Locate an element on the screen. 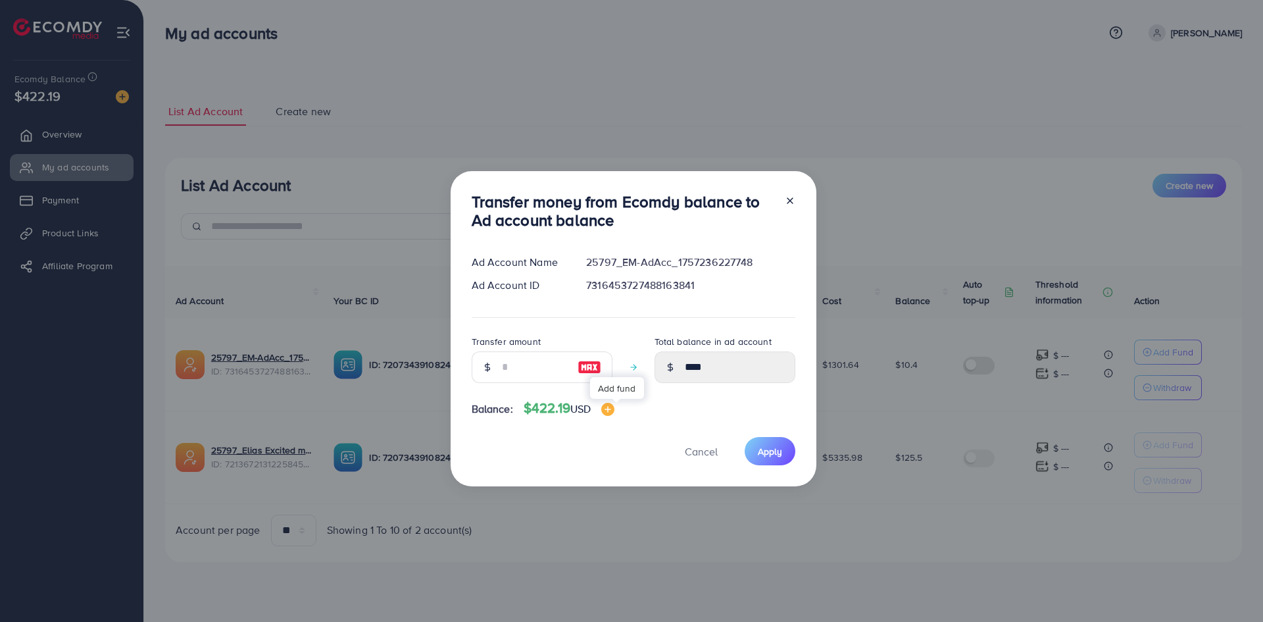 The image size is (1263, 622). div: Ad Account ID is located at coordinates (518, 285).